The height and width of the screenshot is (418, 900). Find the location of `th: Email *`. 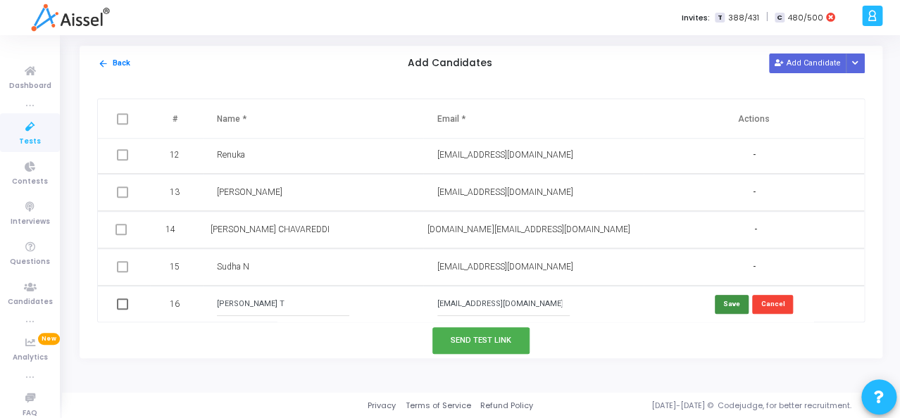

th: Email * is located at coordinates (533, 119).